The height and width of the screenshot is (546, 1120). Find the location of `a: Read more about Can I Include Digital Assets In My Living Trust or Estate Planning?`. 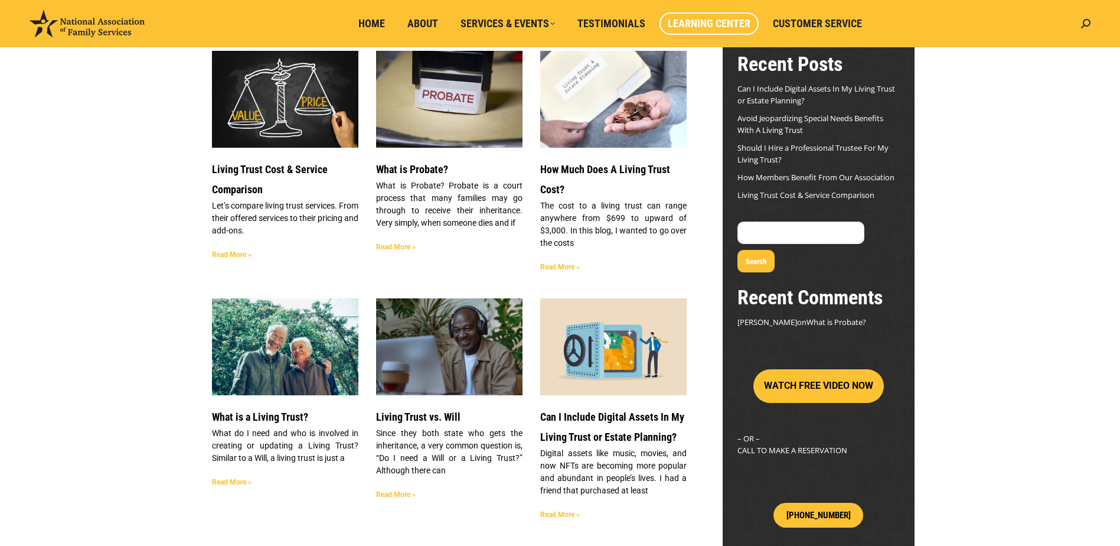

a: Read more about Can I Include Digital Assets In My Living Trust or Estate Planning? is located at coordinates (560, 514).